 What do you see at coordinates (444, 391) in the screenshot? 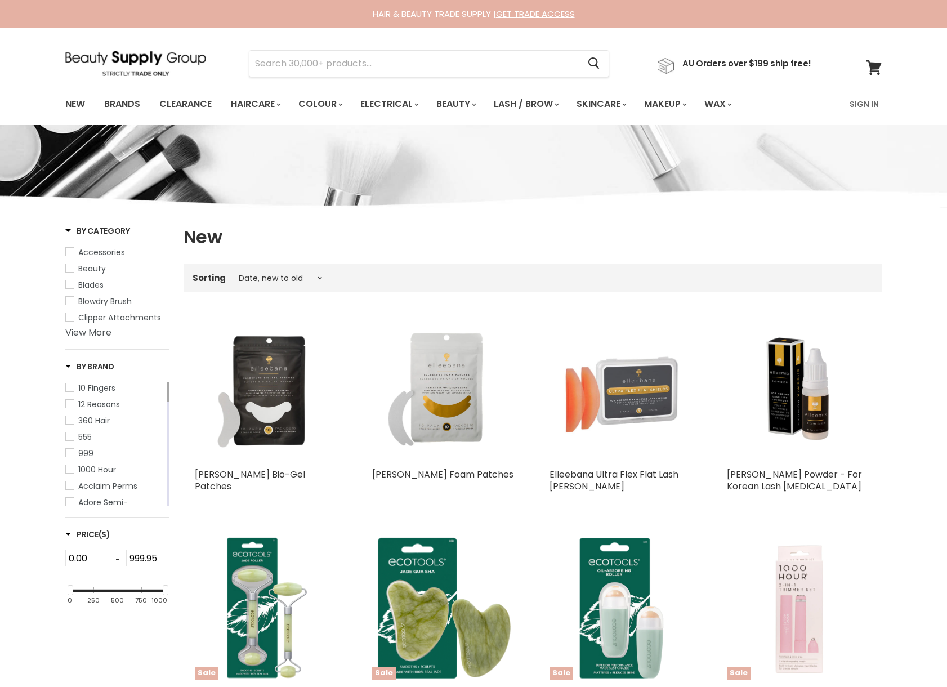
I see `img: Elleebana ElleeLuxe Foam Patches` at bounding box center [444, 391].